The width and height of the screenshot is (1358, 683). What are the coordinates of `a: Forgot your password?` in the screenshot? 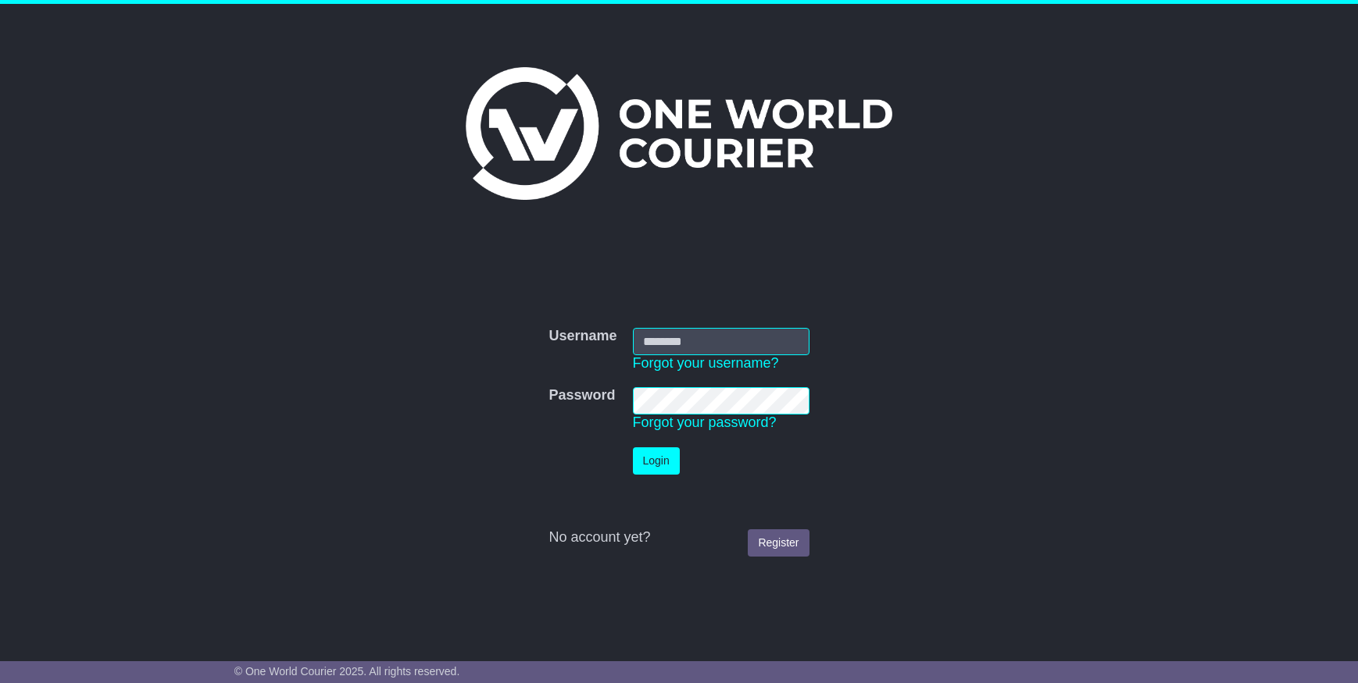 It's located at (705, 423).